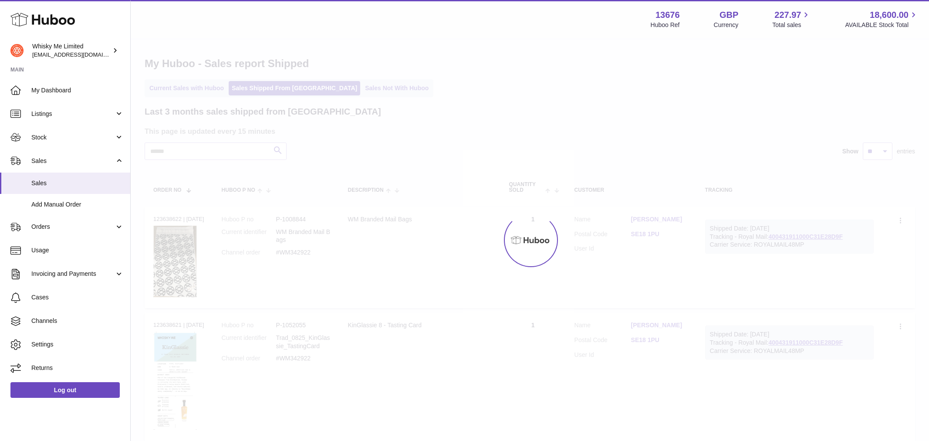 The image size is (929, 441). I want to click on span: Invoicing and Payments, so click(73, 274).